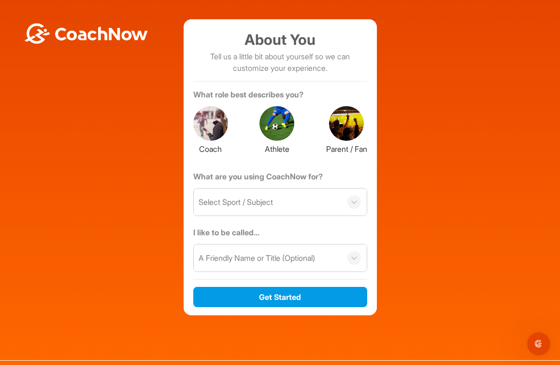 The image size is (560, 365). Describe the element at coordinates (280, 62) in the screenshot. I see `p: Tell us a little bit about yourself so we can customize your experience.` at that location.